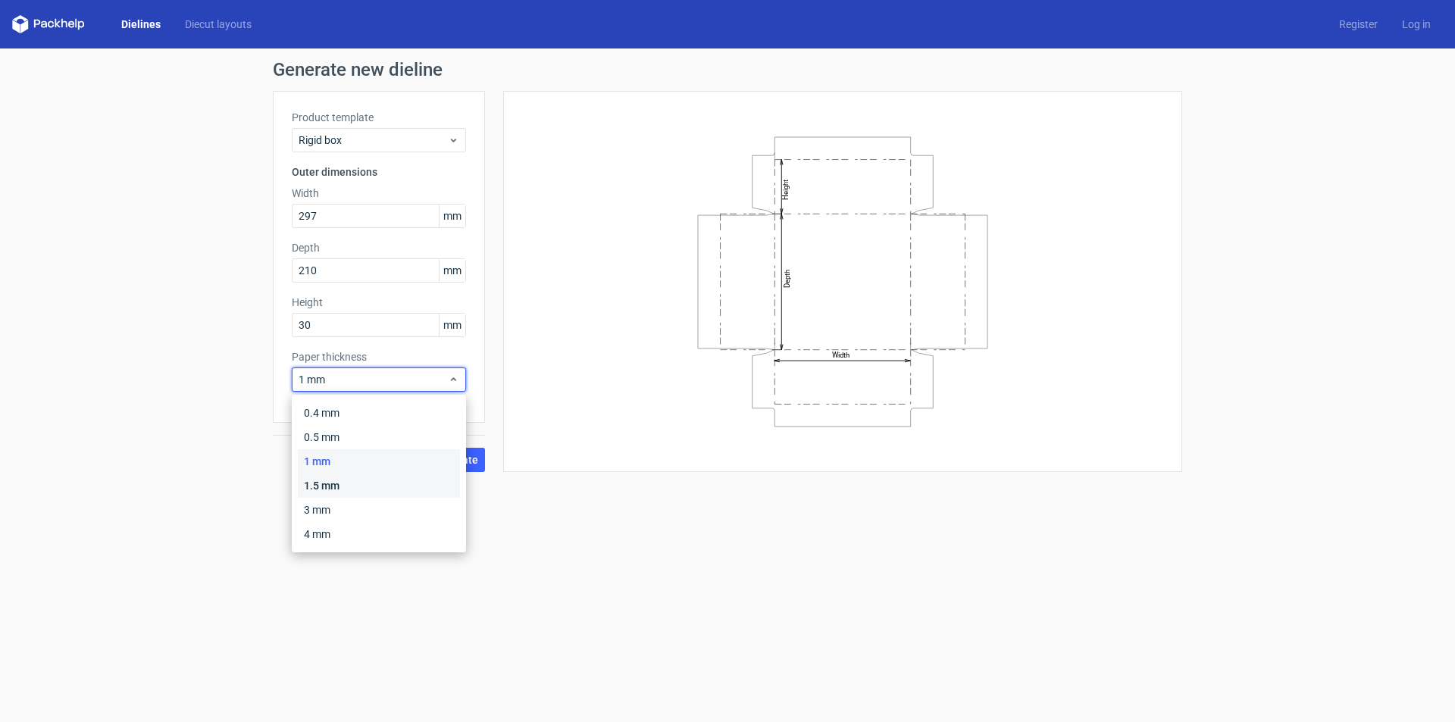  Describe the element at coordinates (218, 24) in the screenshot. I see `a: Diecut layouts` at that location.